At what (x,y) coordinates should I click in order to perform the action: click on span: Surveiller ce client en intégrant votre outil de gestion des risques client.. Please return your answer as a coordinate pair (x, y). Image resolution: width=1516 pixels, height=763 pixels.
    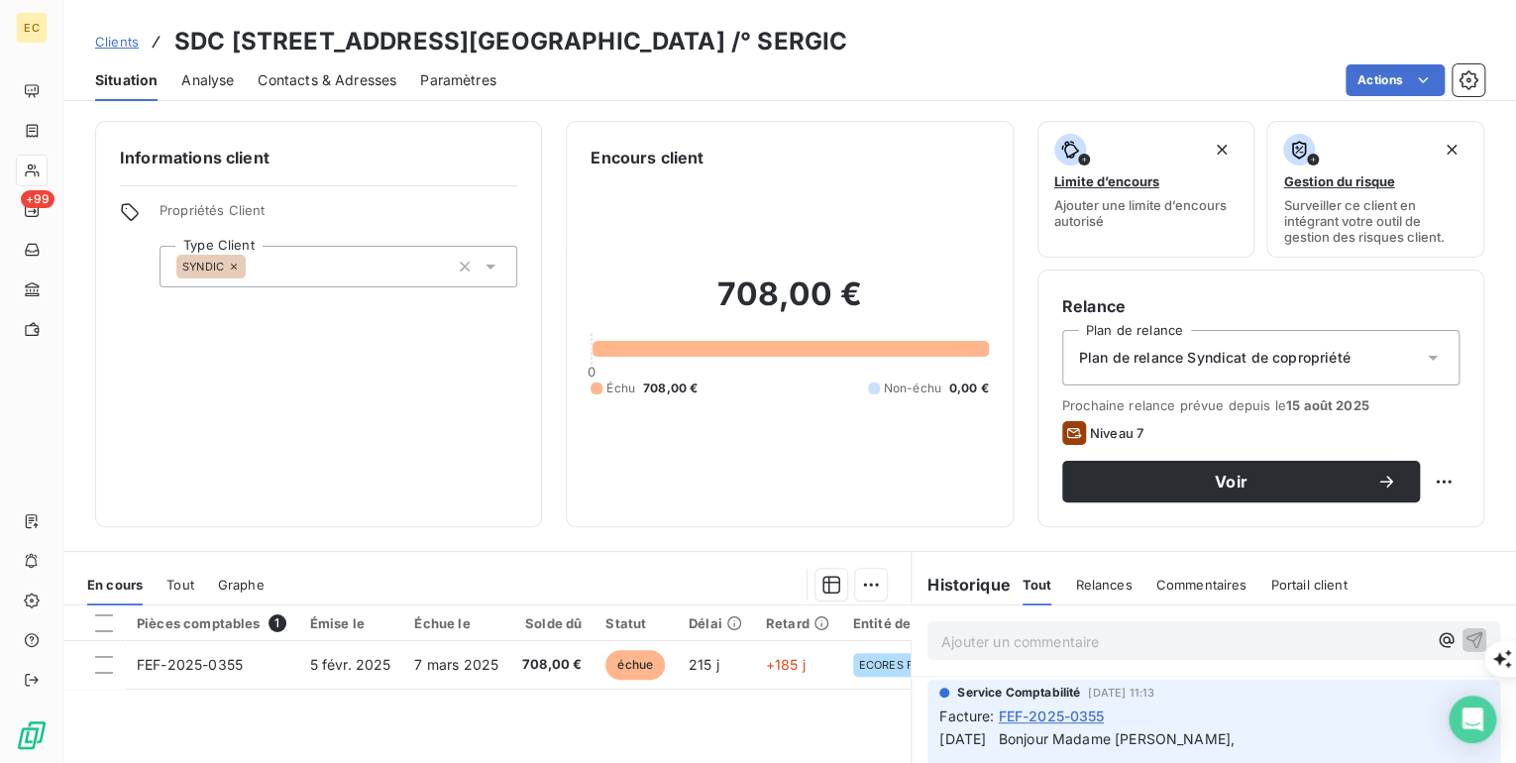
    Looking at the image, I should click on (1375, 221).